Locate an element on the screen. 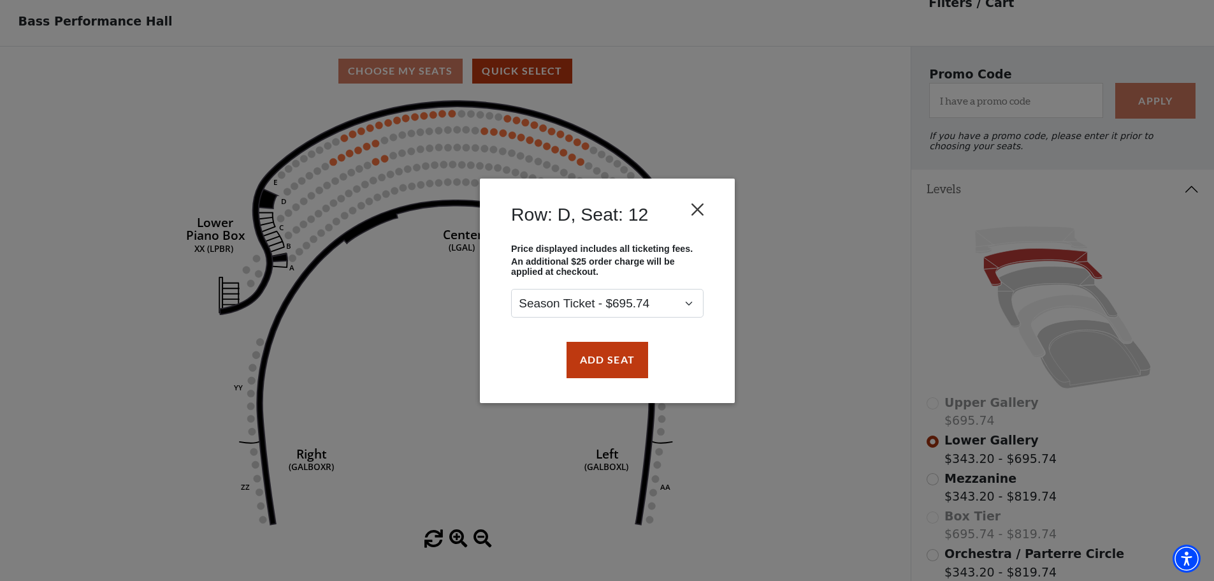  p: An additional $25 order charge will be applied at checkout. is located at coordinates (607, 266).